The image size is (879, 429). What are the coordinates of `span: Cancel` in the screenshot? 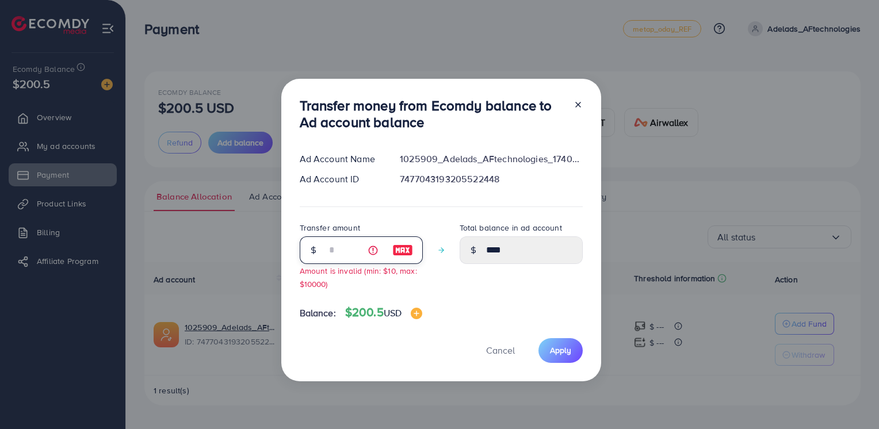 It's located at (501, 350).